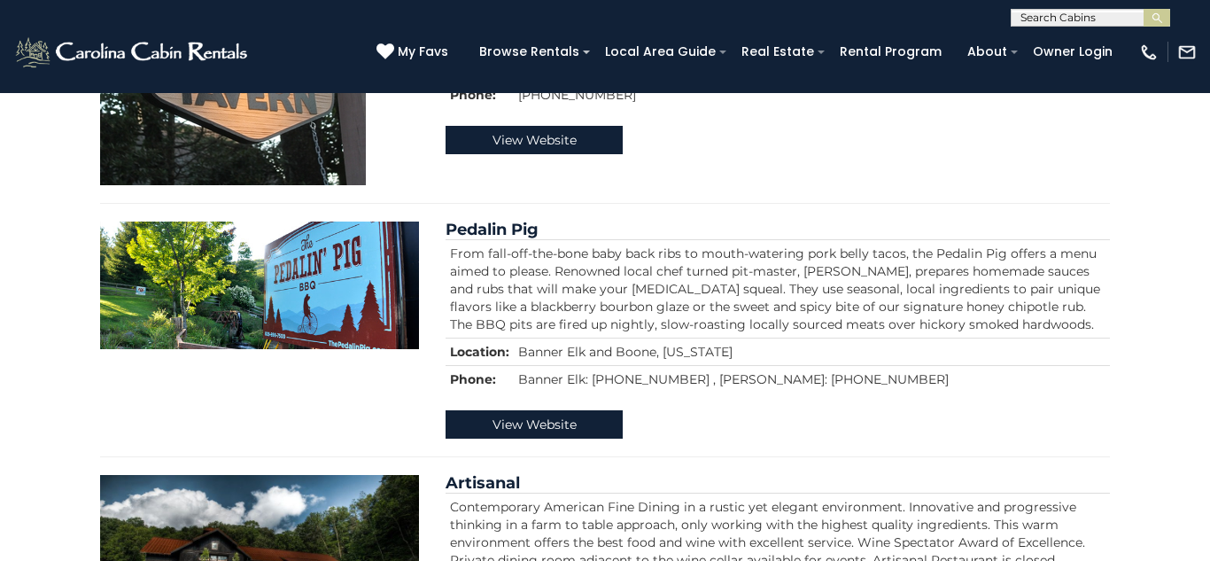 The height and width of the screenshot is (561, 1210). What do you see at coordinates (1187, 52) in the screenshot?
I see `img: mail-regular-white.png` at bounding box center [1187, 52].